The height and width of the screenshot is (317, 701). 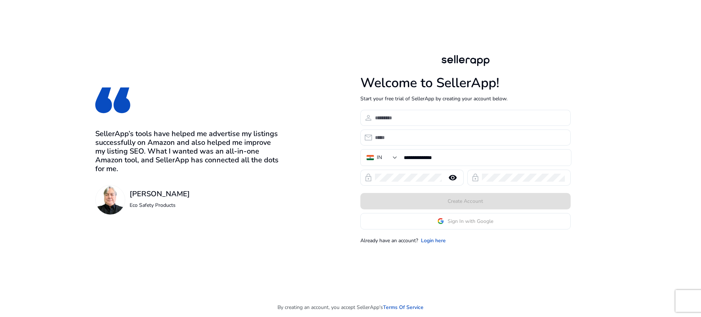 What do you see at coordinates (389, 240) in the screenshot?
I see `p: Already have an account?` at bounding box center [389, 240].